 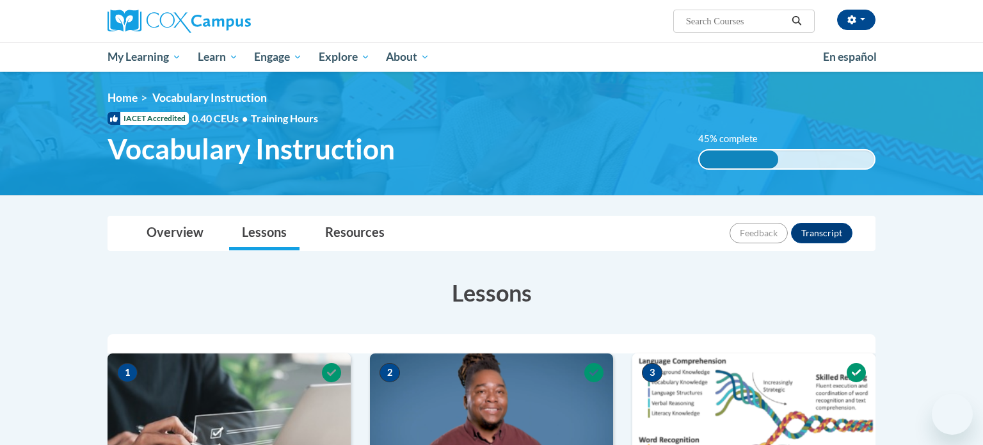 I want to click on button: Account Settings, so click(x=856, y=20).